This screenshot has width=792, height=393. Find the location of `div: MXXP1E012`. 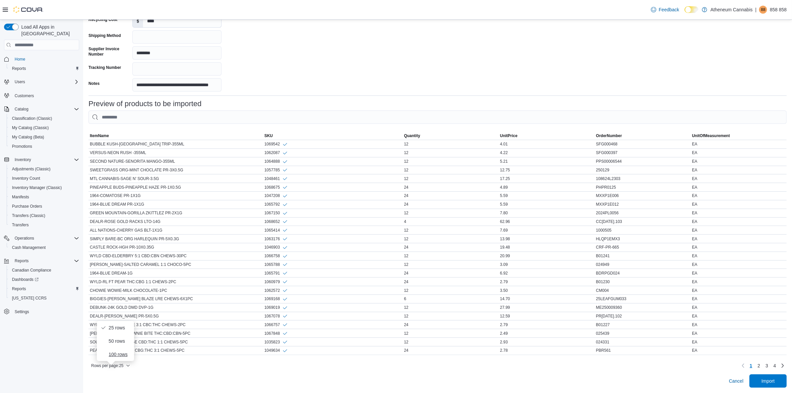

div: MXXP1E012 is located at coordinates (643, 204).